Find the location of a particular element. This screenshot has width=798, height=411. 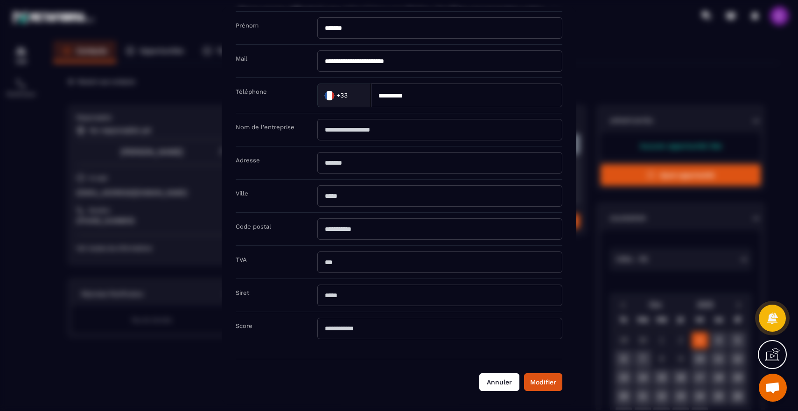

button: Annuler is located at coordinates (499, 382).